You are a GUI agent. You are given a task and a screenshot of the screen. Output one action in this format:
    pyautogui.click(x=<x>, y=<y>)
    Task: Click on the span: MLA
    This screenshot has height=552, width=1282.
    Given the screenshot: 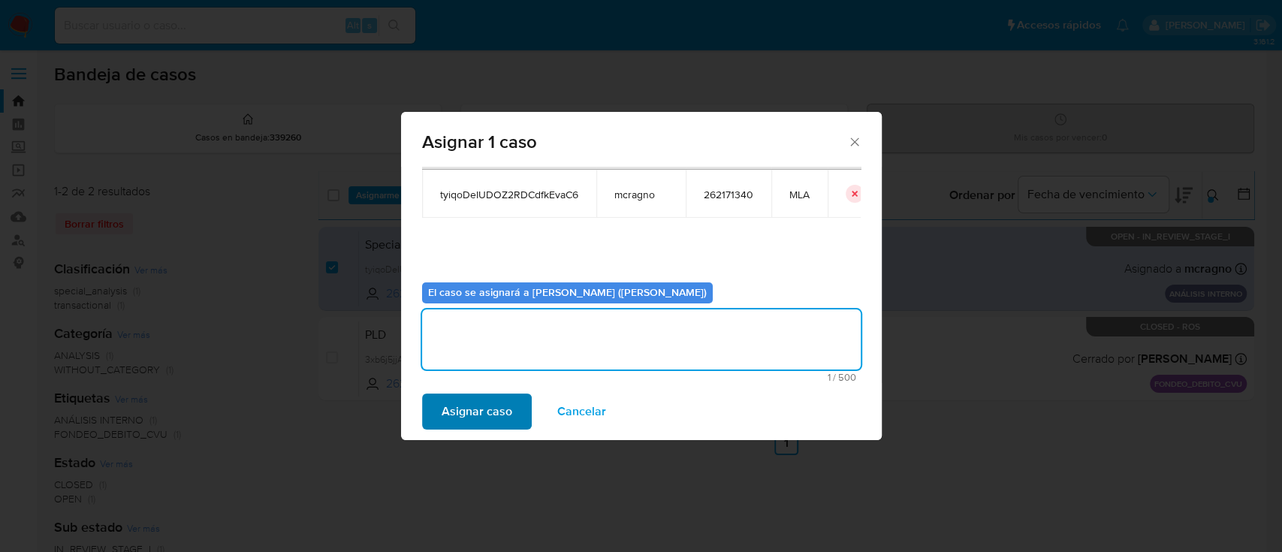 What is the action you would take?
    pyautogui.click(x=799, y=195)
    